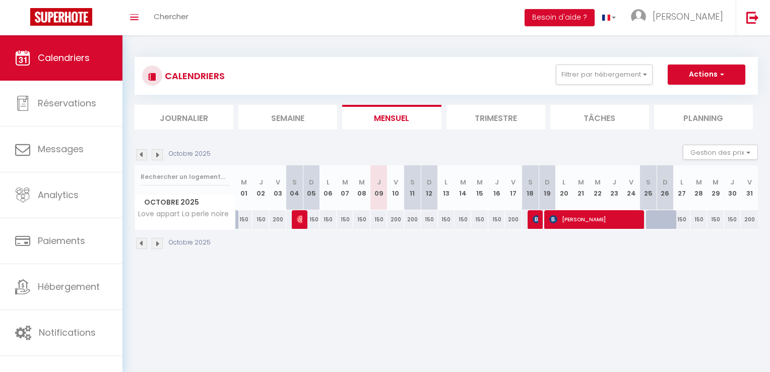 The image size is (770, 372). Describe the element at coordinates (345, 187) in the screenshot. I see `th: 07` at that location.